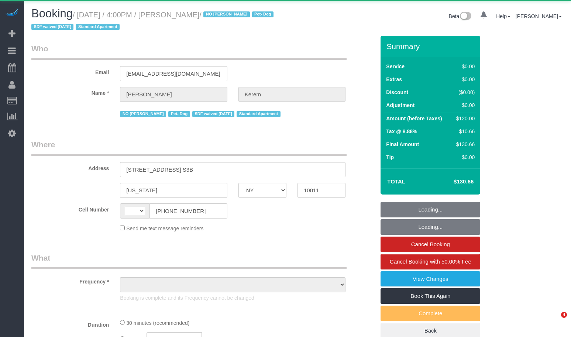 This screenshot has width=571, height=337. What do you see at coordinates (464, 144) in the screenshot?
I see `div: $130.66` at bounding box center [464, 144].